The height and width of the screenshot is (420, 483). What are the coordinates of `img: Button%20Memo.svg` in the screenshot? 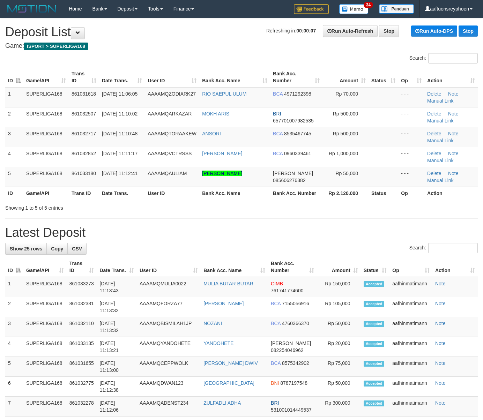 It's located at (354, 9).